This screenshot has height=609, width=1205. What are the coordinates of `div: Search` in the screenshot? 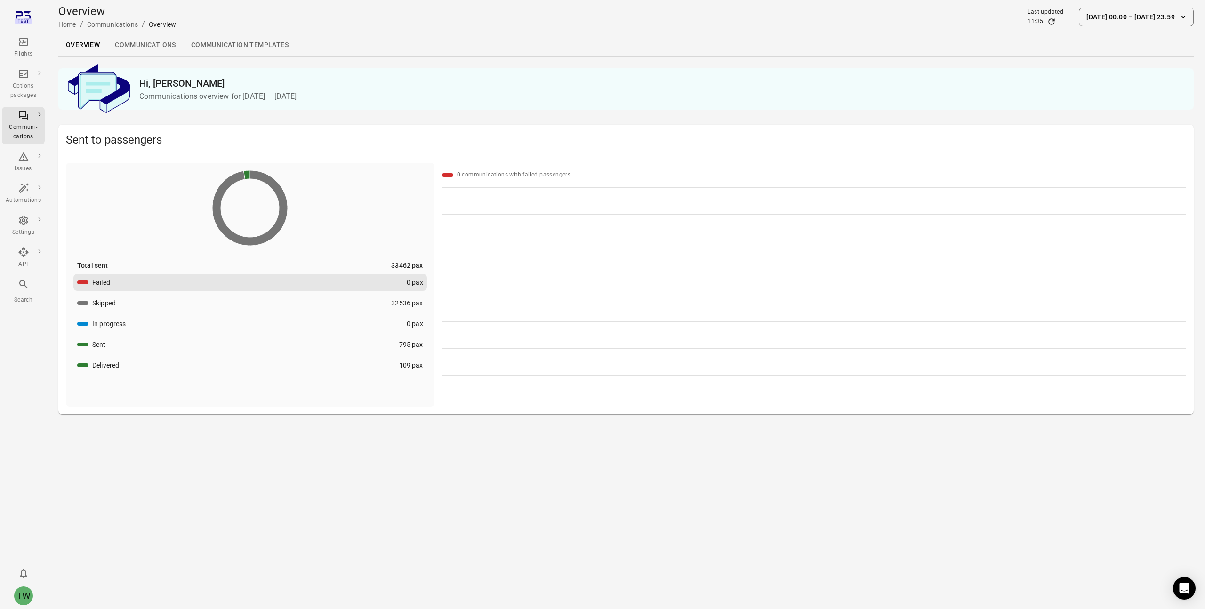 It's located at (23, 300).